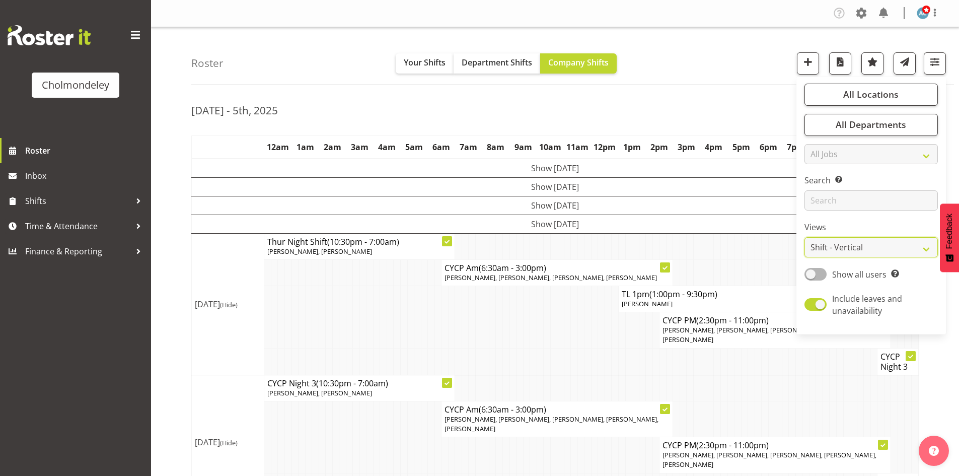  Describe the element at coordinates (871, 180) in the screenshot. I see `label: Search` at that location.